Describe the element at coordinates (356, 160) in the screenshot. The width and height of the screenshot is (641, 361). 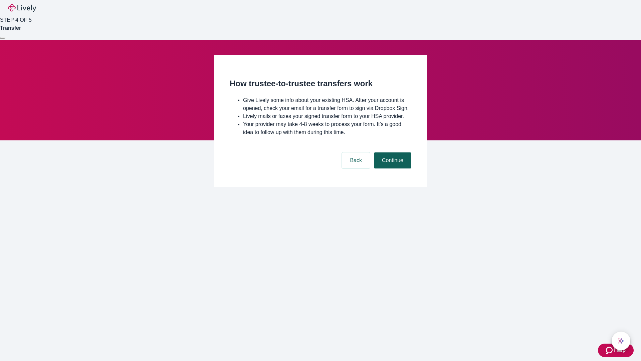
I see `button: Back` at that location.